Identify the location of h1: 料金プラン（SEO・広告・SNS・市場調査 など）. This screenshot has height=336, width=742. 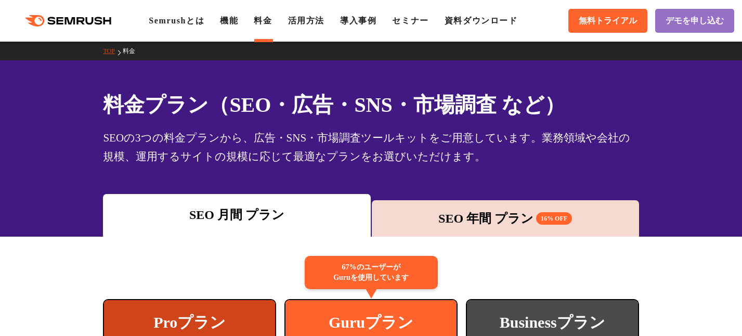
(371, 104).